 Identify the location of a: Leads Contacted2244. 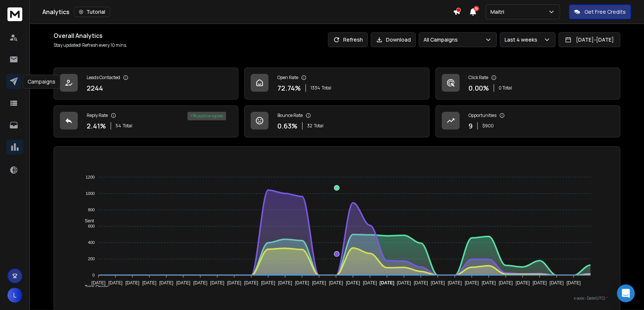
(146, 84).